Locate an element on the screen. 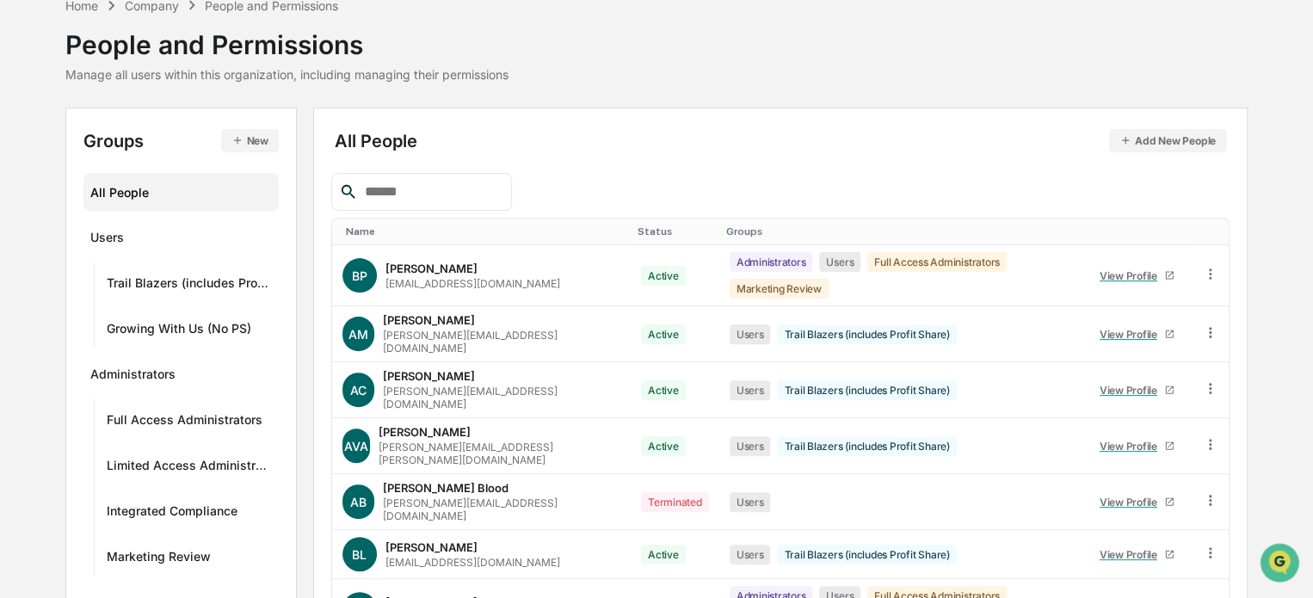 The height and width of the screenshot is (598, 1313). a: Powered byPylon is located at coordinates (164, 298).